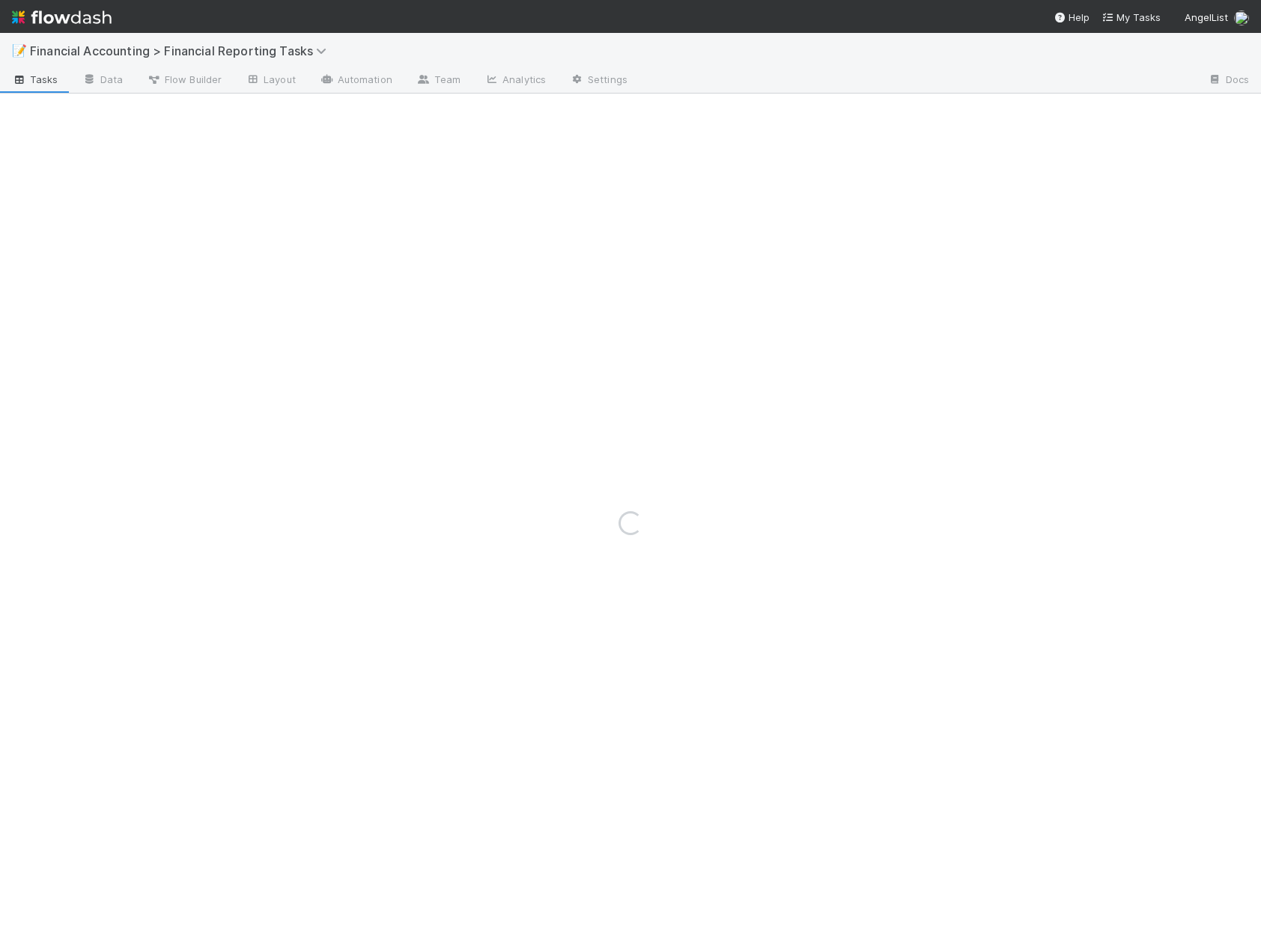 The height and width of the screenshot is (952, 1261). Describe the element at coordinates (598, 81) in the screenshot. I see `a: Settings` at that location.